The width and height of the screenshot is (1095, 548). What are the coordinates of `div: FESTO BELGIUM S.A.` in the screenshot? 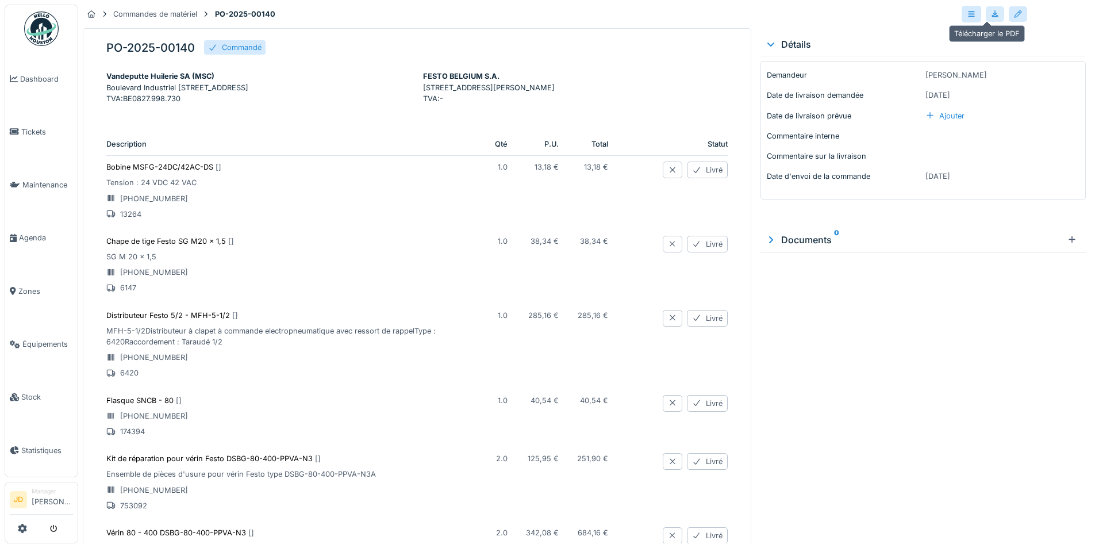 It's located at (575, 76).